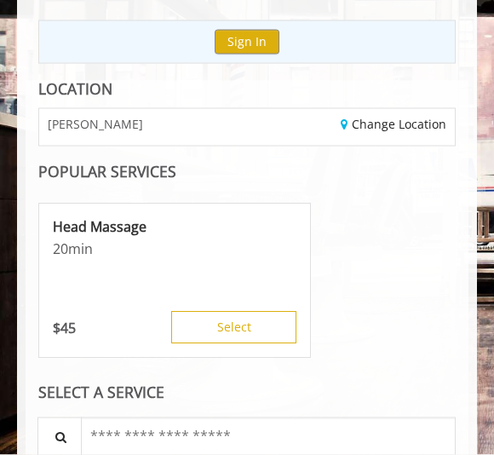 This screenshot has height=455, width=494. I want to click on a: Change Location, so click(393, 123).